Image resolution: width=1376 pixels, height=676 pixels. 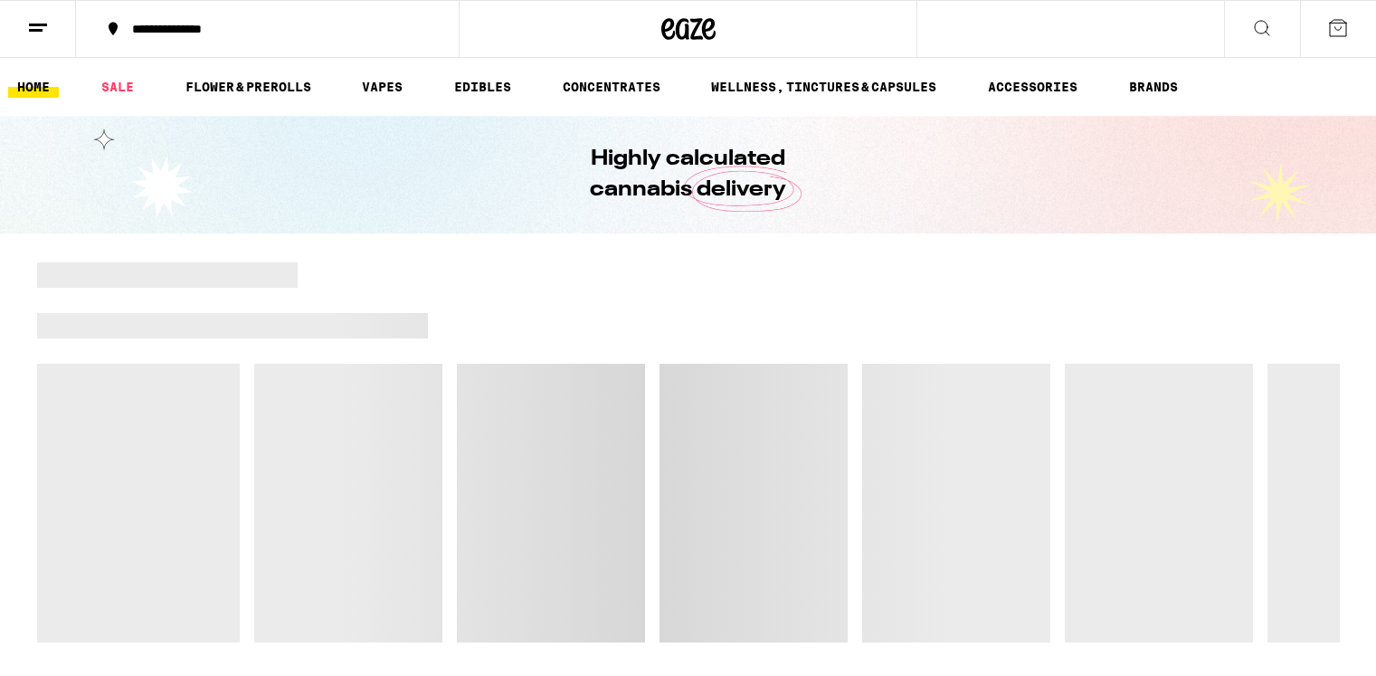 I want to click on a: EDIBLES, so click(x=482, y=87).